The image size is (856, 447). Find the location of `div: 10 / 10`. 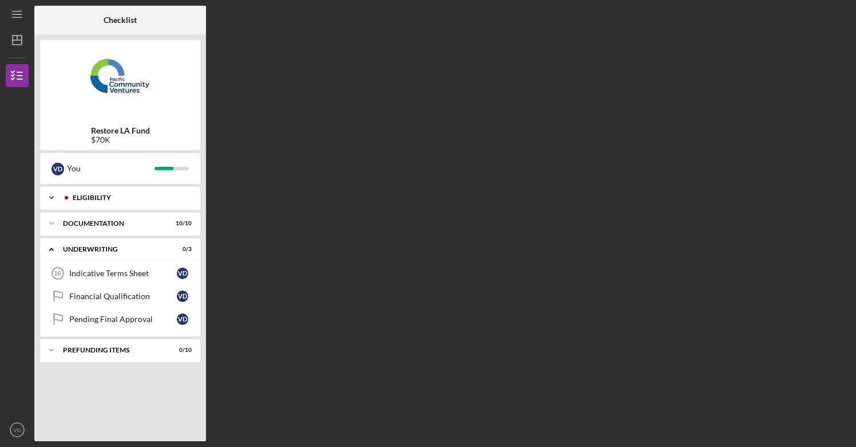

div: 10 / 10 is located at coordinates (181, 223).